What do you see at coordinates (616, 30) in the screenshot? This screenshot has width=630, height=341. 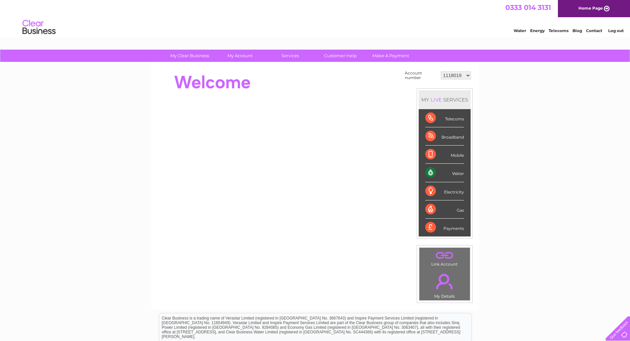 I see `a: Log out` at bounding box center [616, 30].